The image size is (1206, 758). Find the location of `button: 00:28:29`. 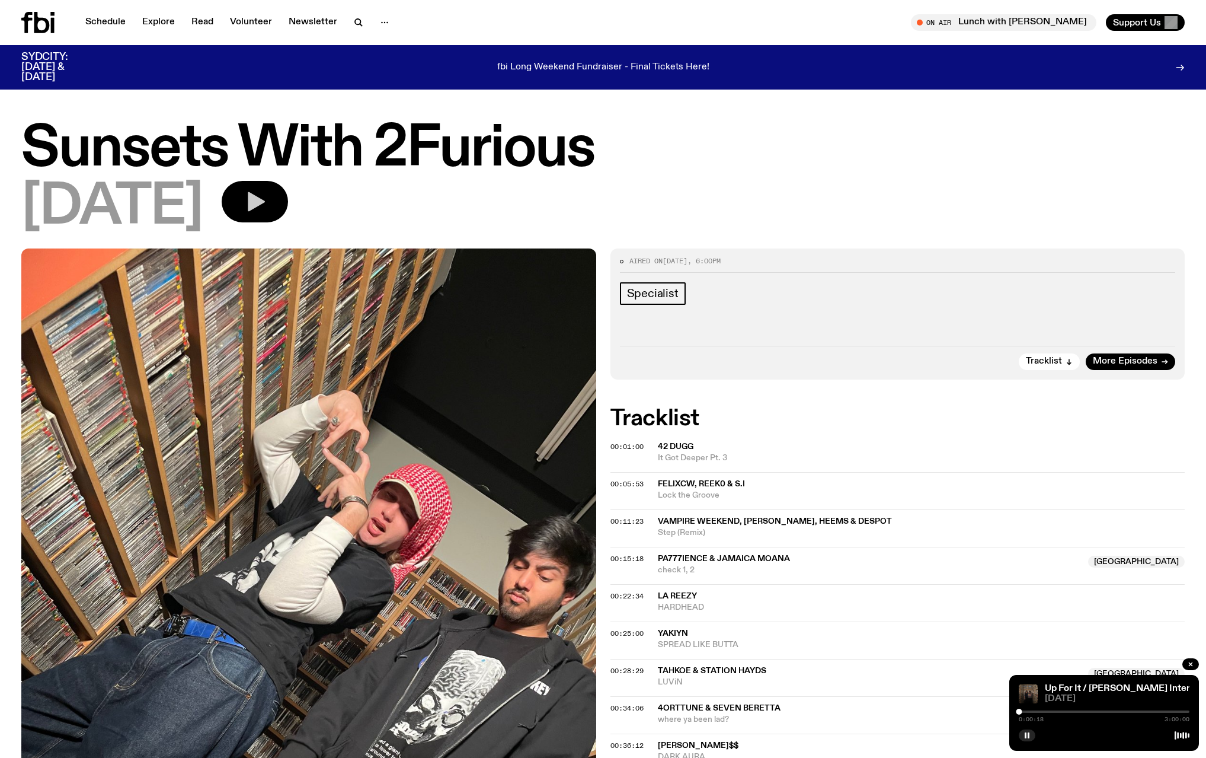

button: 00:28:29 is located at coordinates (627, 670).